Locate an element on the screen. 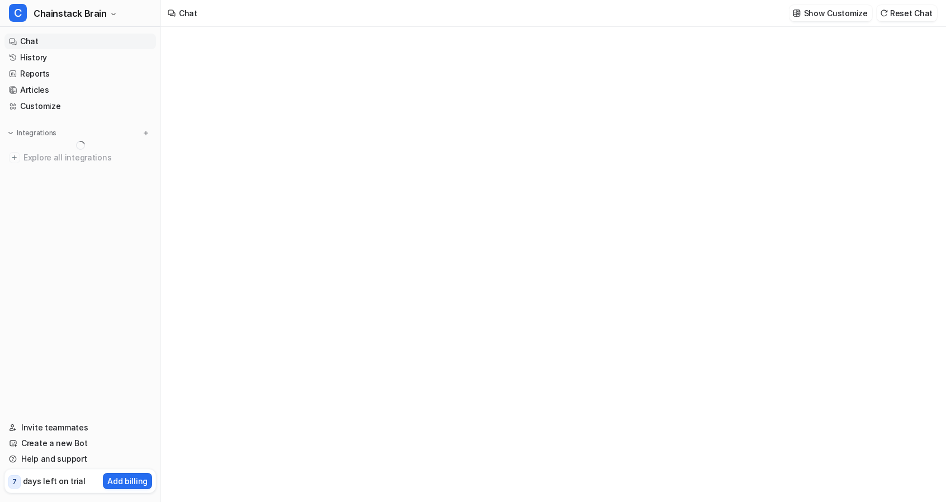  p: Add billing is located at coordinates (127, 481).